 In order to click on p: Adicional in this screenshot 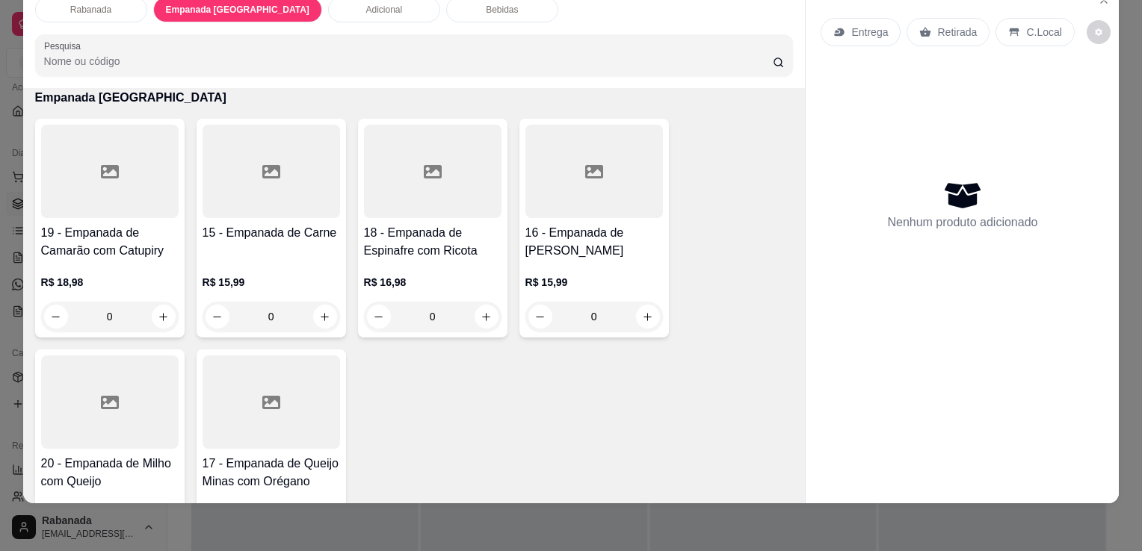, I will do `click(383, 10)`.